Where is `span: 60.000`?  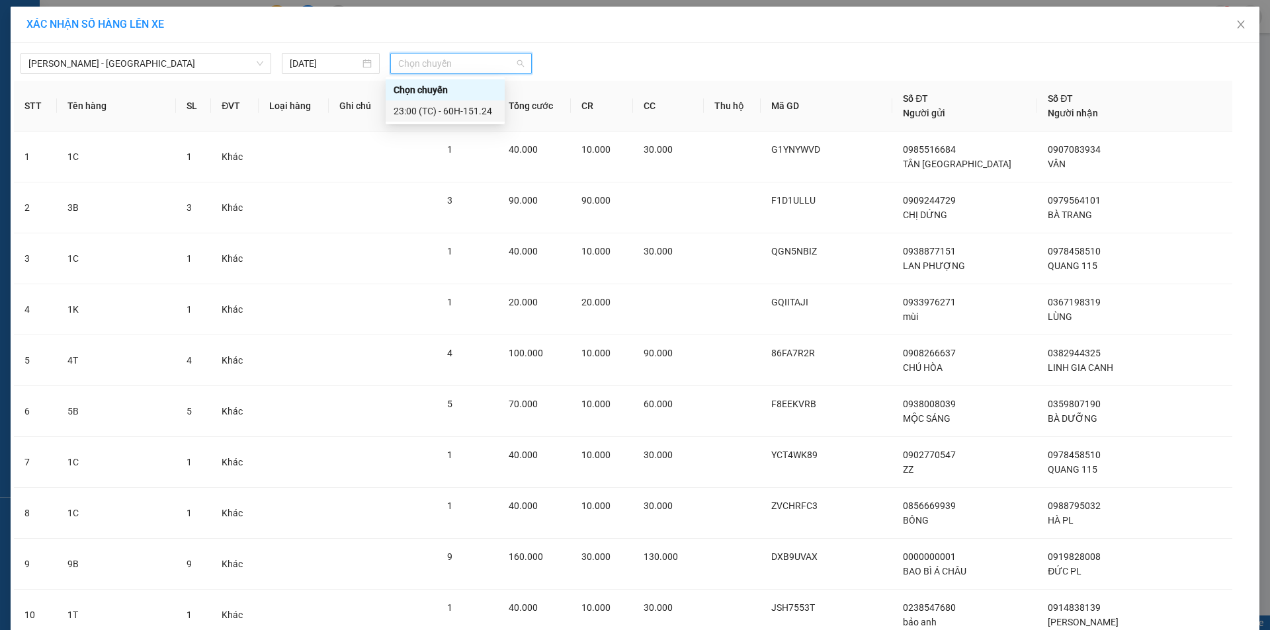 span: 60.000 is located at coordinates (658, 404).